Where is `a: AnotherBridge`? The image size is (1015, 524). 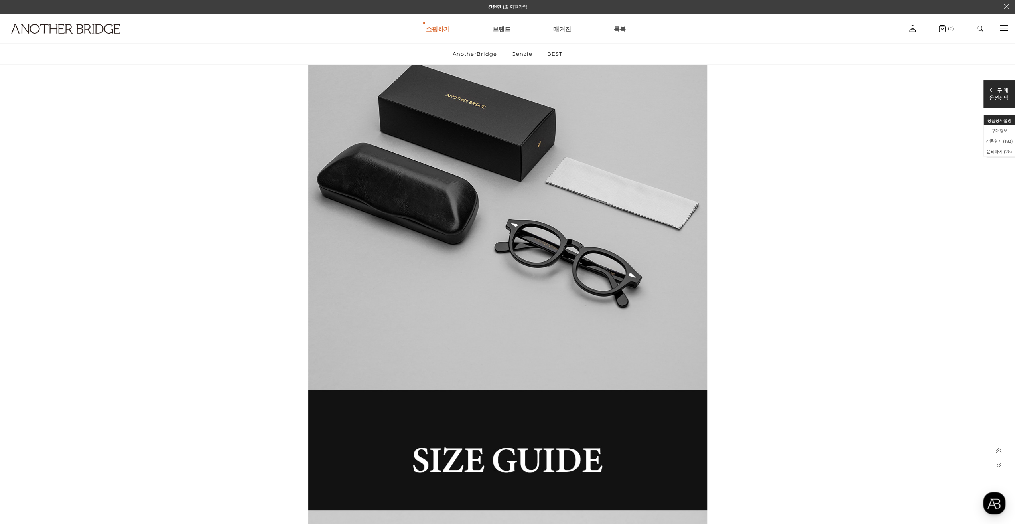
a: AnotherBridge is located at coordinates (475, 54).